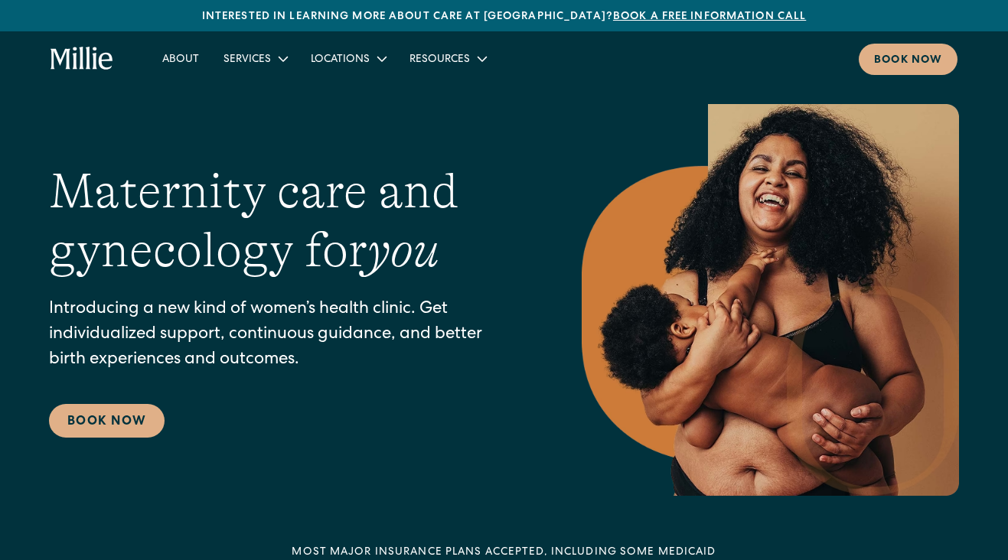  I want to click on a: Book now, so click(907, 59).